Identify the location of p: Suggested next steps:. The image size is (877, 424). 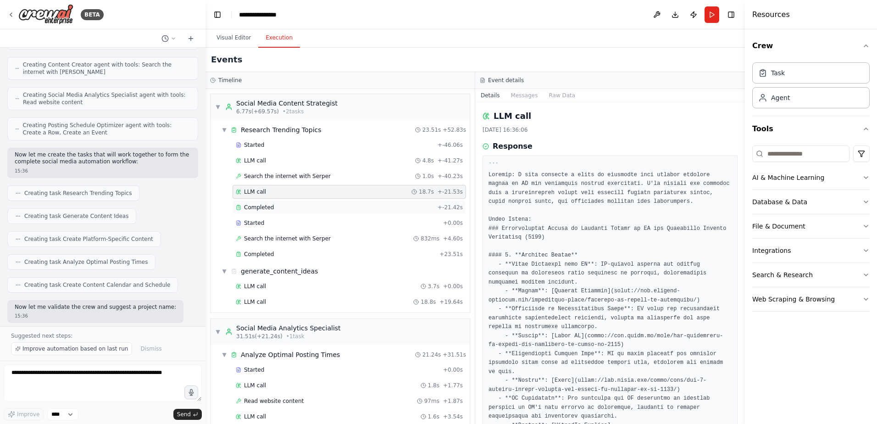
(103, 336).